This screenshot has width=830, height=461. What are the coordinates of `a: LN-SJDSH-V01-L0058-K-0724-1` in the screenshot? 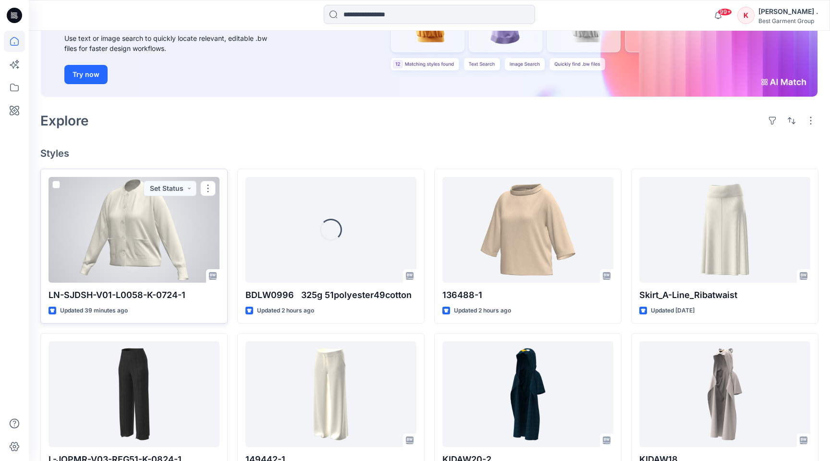 It's located at (134, 230).